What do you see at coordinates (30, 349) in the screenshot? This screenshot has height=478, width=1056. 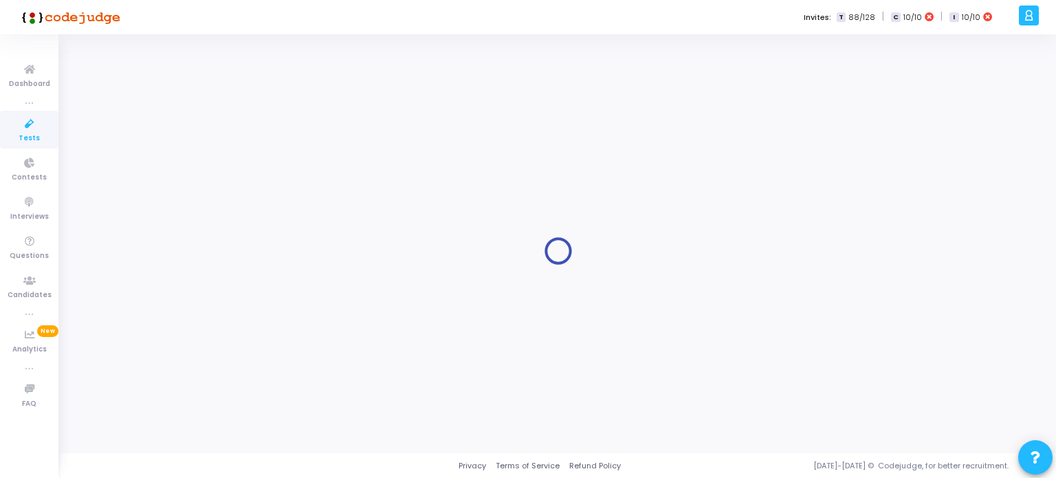 I see `span: Analytics` at bounding box center [30, 349].